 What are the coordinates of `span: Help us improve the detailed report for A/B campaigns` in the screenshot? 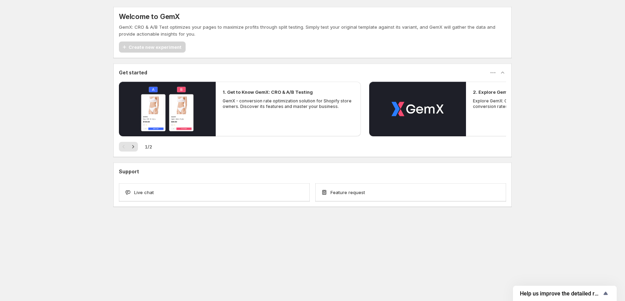 It's located at (561, 293).